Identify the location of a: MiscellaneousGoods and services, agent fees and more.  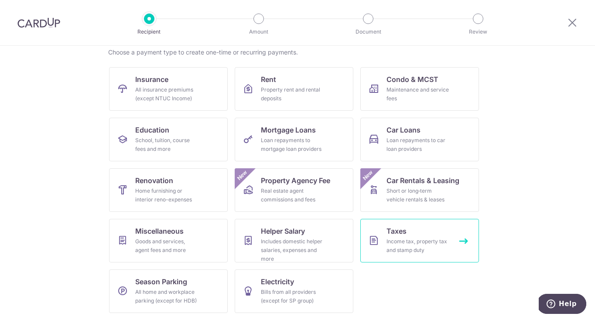
(168, 241).